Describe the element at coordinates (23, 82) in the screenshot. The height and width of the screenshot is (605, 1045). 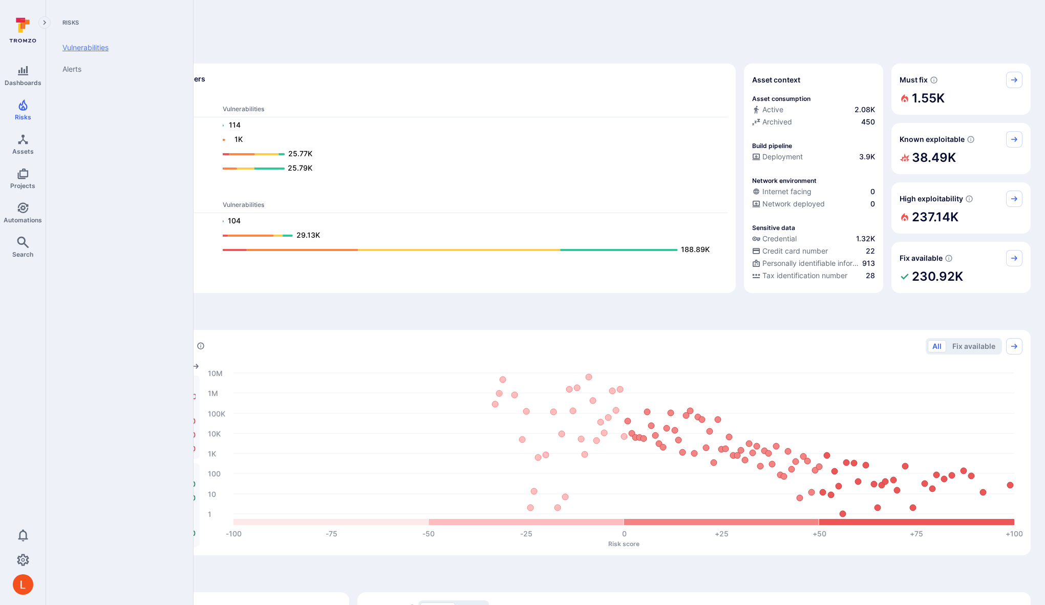
I see `span: Dashboards` at that location.